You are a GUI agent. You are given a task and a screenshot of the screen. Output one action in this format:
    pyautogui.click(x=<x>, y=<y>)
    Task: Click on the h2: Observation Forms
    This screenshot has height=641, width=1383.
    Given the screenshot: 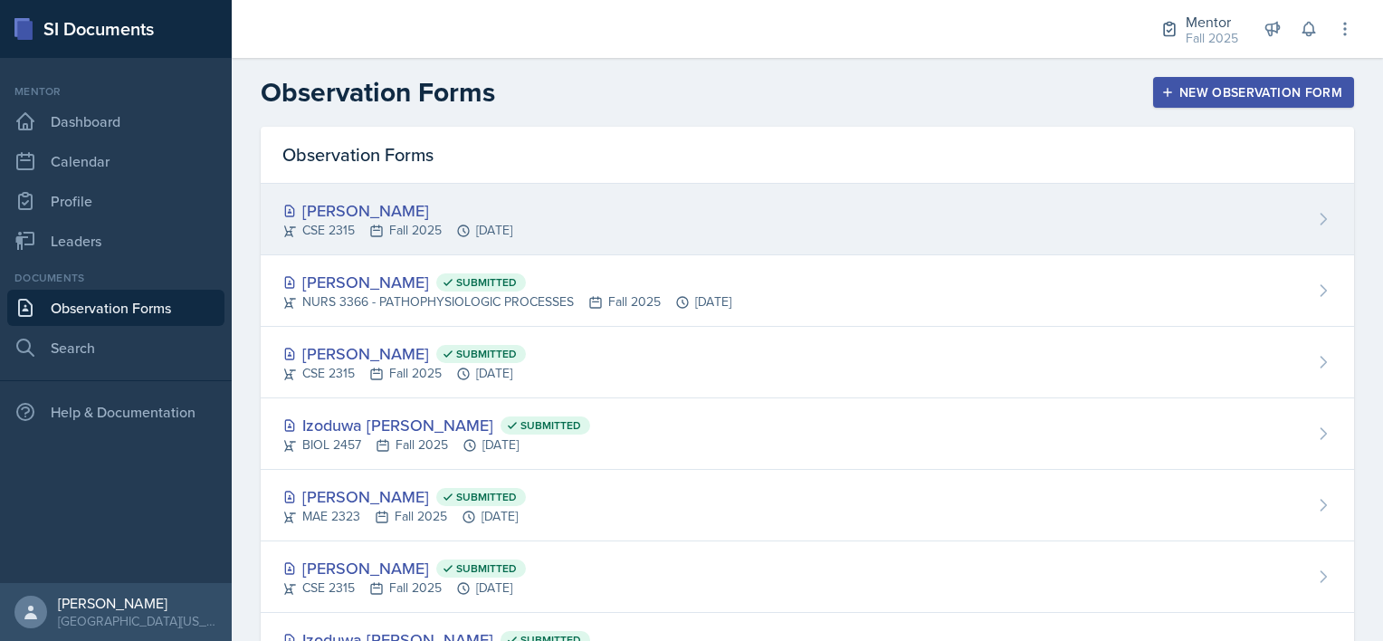 What is the action you would take?
    pyautogui.click(x=377, y=92)
    